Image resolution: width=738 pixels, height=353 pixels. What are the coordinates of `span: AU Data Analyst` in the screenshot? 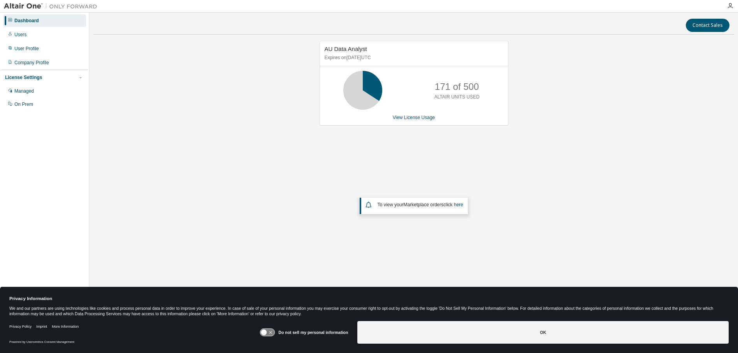 It's located at (346, 49).